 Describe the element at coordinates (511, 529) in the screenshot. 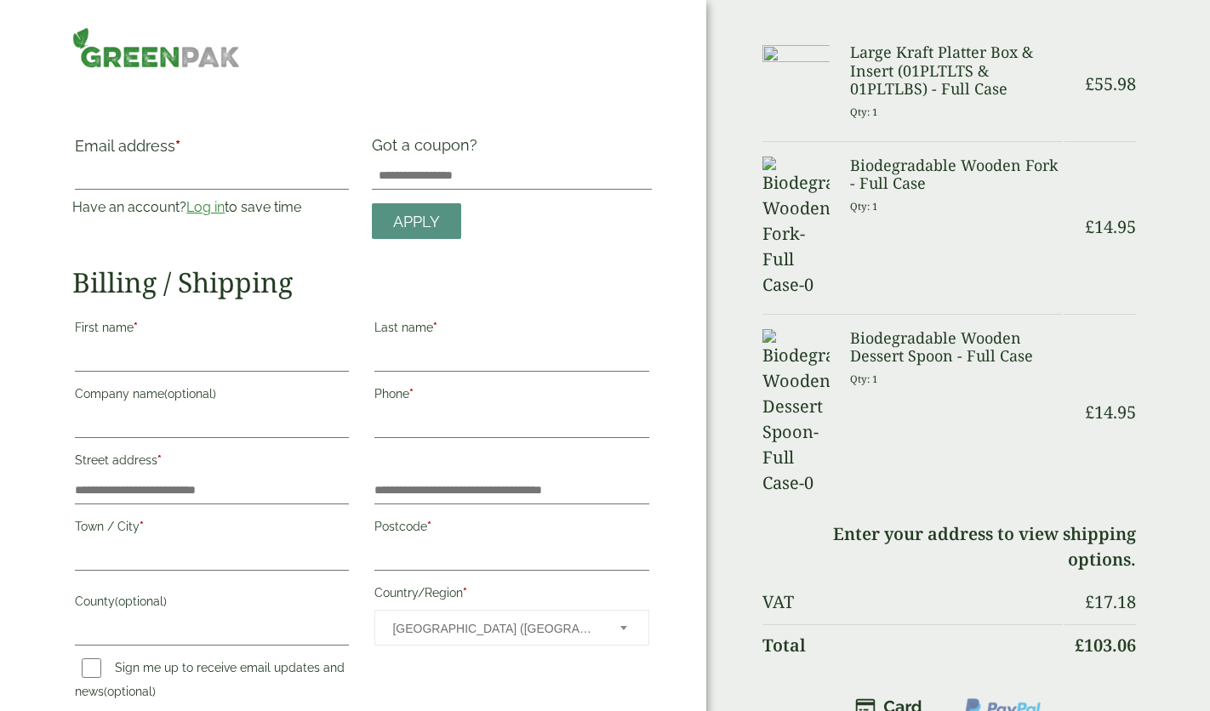

I see `label: Postcode` at that location.